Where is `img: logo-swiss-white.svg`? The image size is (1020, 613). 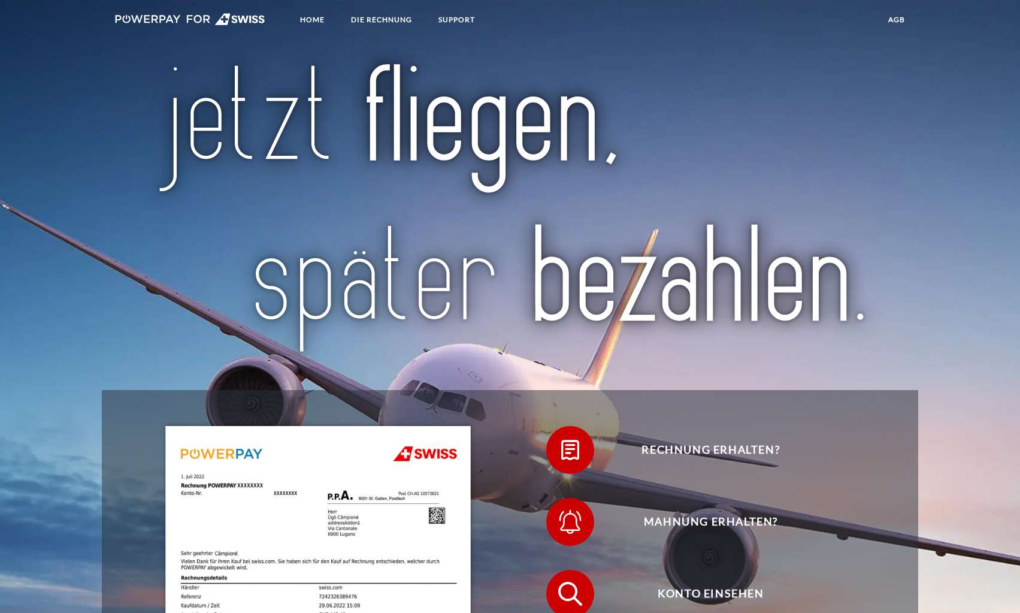 img: logo-swiss-white.svg is located at coordinates (190, 19).